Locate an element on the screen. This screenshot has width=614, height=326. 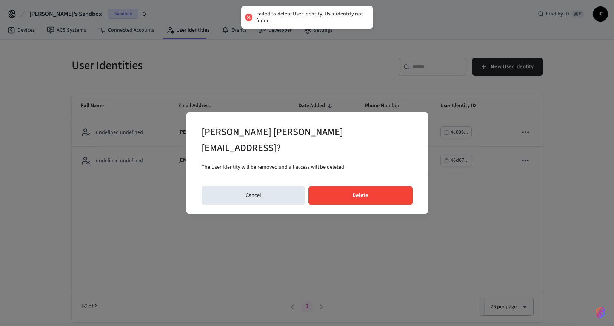
button: Delete is located at coordinates (361, 196).